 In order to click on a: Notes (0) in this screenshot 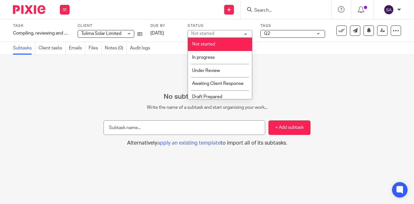, I will do `click(116, 48)`.